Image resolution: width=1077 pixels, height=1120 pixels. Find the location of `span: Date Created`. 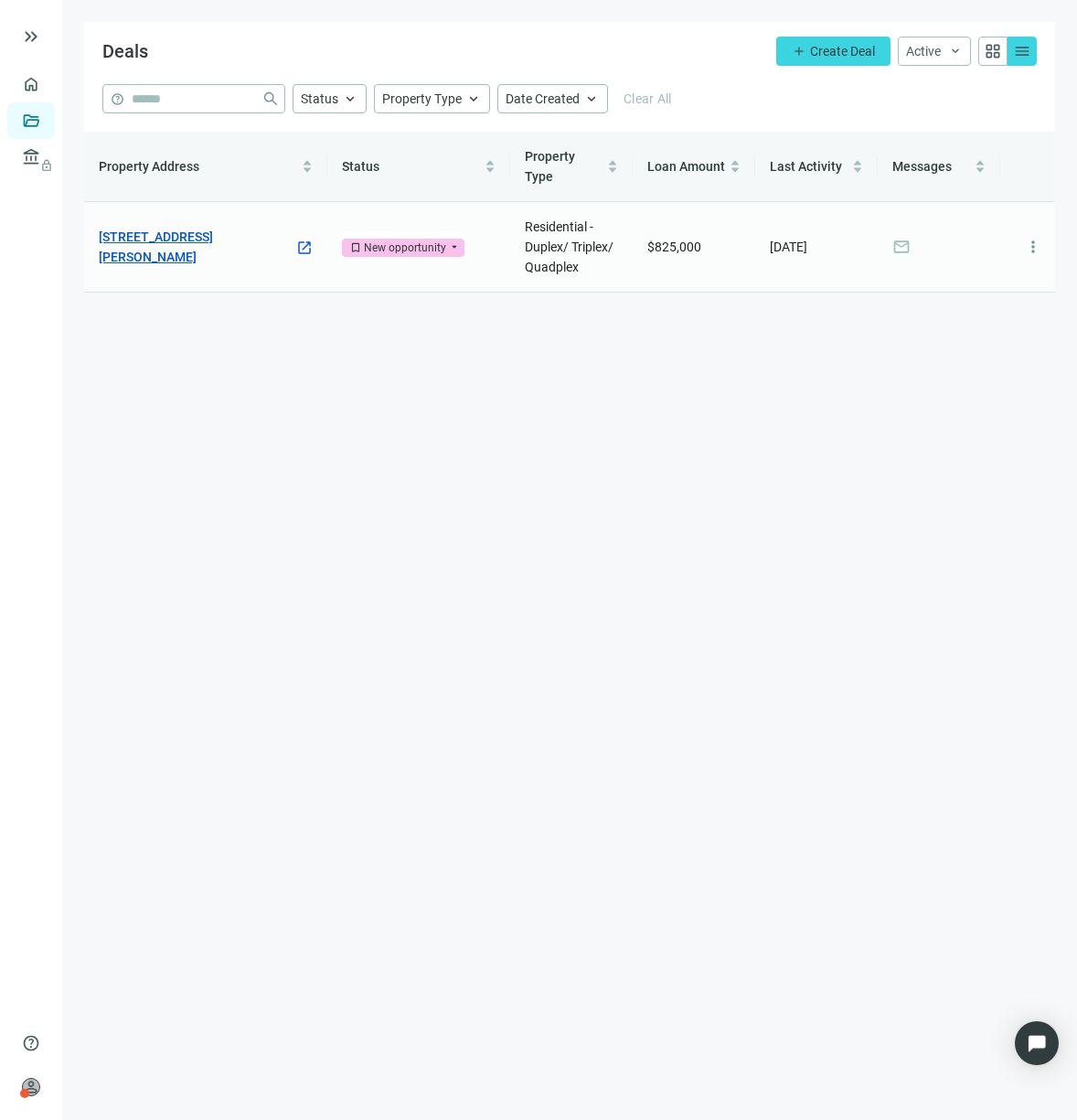

span: Date Created is located at coordinates (541, 99).